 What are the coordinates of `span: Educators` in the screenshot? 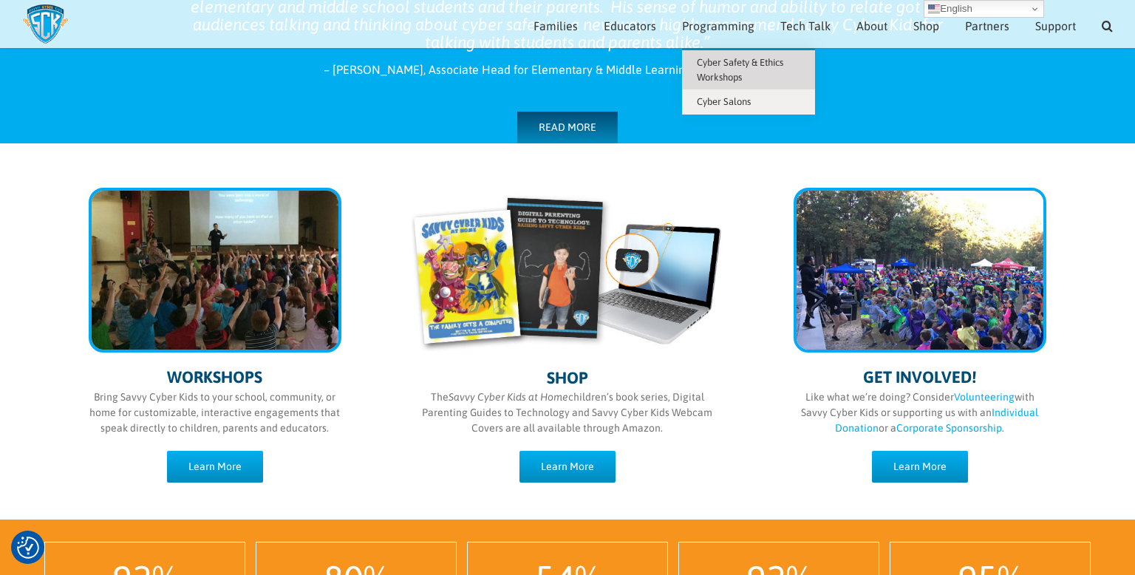 It's located at (629, 26).